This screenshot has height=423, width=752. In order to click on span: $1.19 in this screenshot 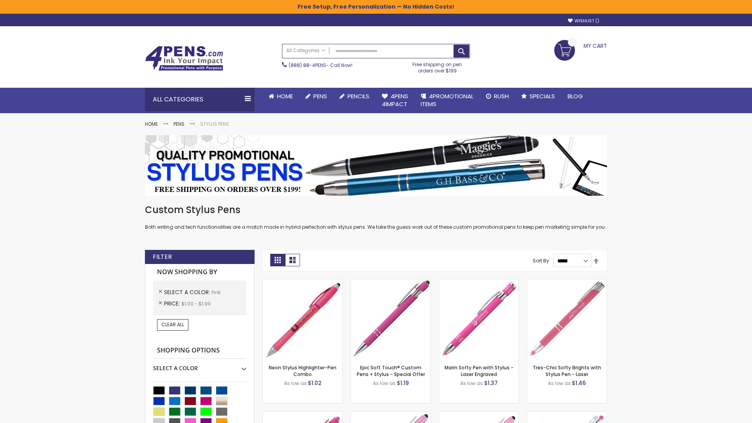, I will do `click(403, 383)`.